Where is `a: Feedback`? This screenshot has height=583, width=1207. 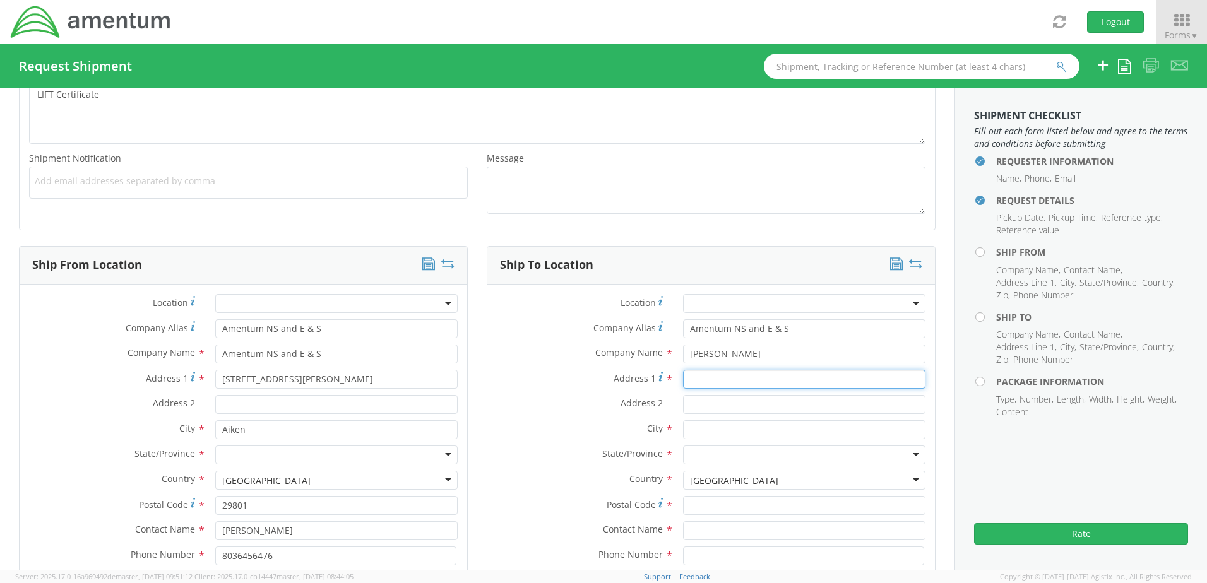
a: Feedback is located at coordinates (694, 576).